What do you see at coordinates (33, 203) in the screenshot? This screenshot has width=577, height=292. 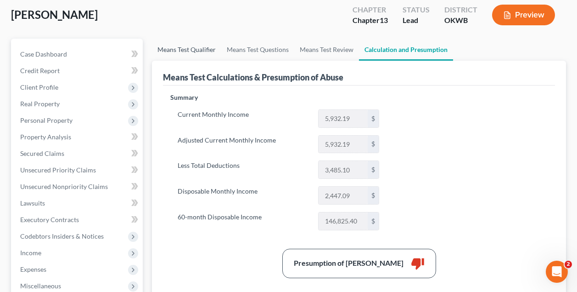 I see `span: Lawsuits` at bounding box center [33, 203].